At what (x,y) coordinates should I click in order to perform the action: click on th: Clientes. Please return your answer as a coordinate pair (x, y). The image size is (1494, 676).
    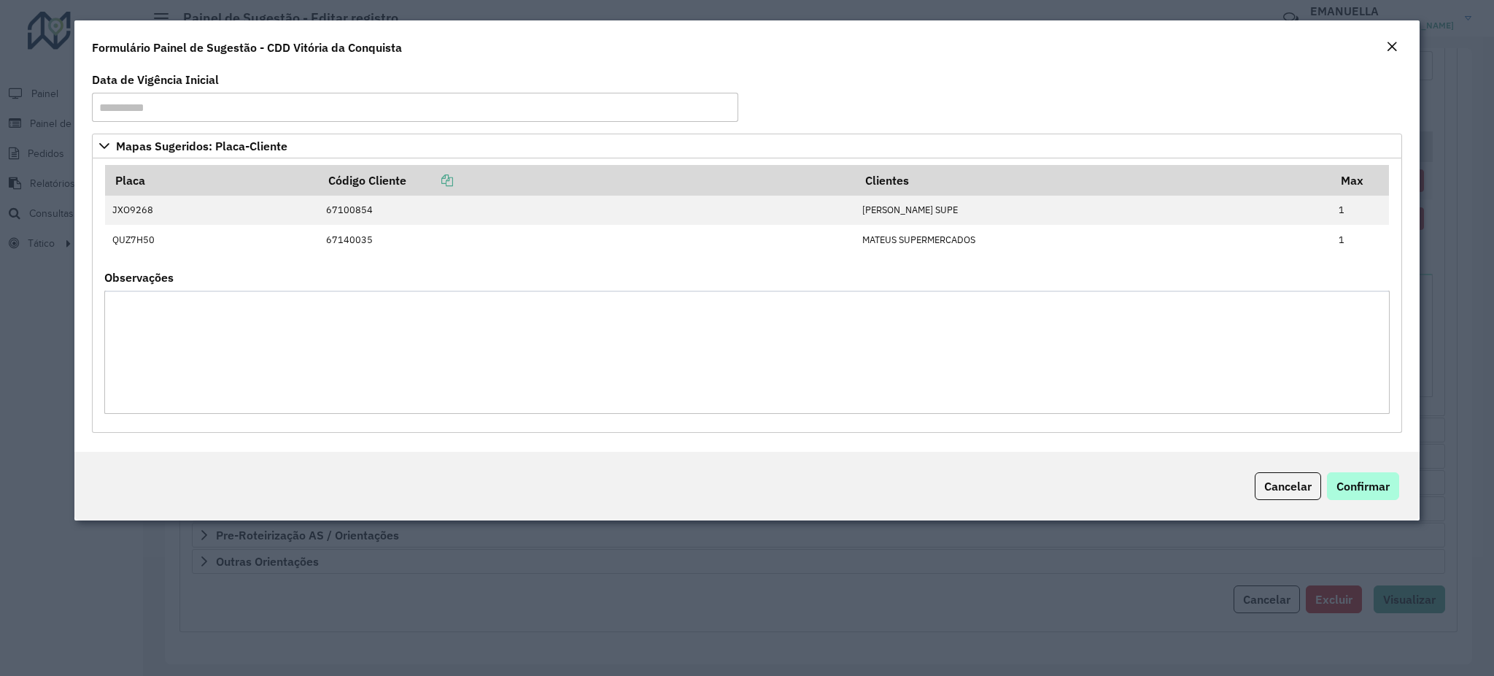
    Looking at the image, I should click on (1093, 180).